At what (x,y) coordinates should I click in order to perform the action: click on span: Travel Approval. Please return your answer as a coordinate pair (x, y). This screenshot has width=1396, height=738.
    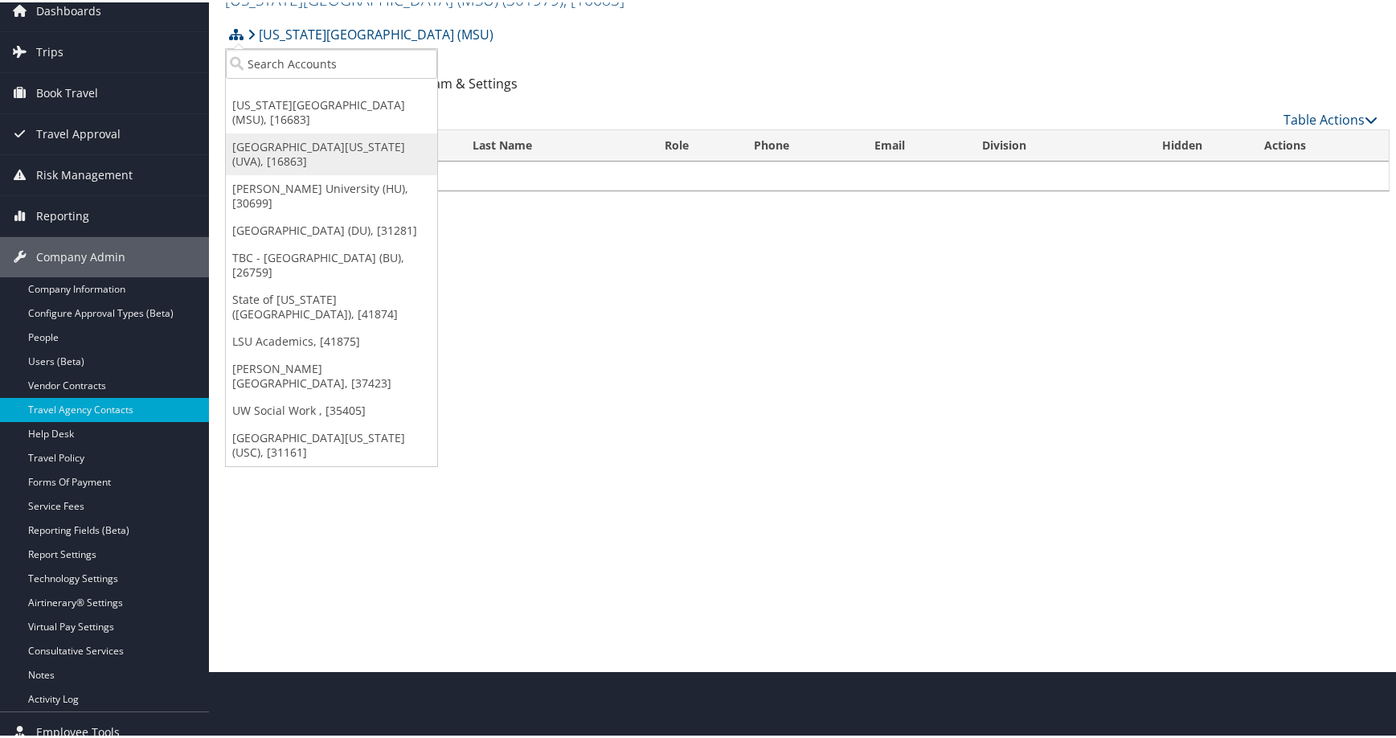
    Looking at the image, I should click on (78, 132).